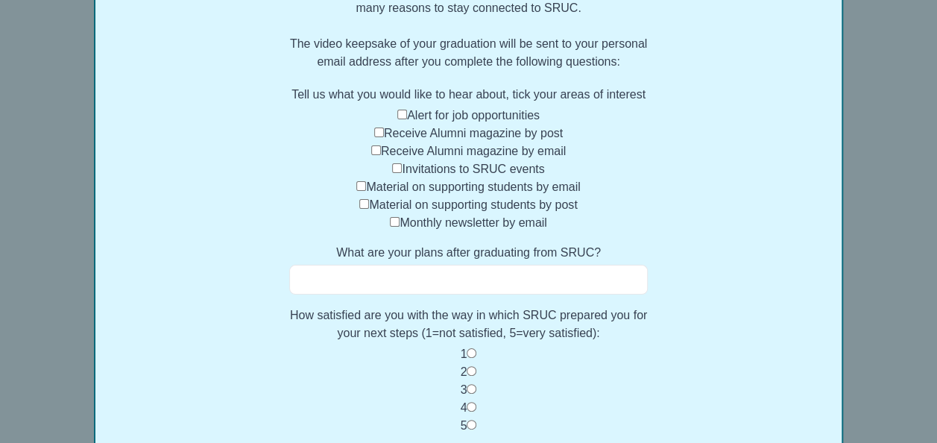  What do you see at coordinates (463, 371) in the screenshot?
I see `label: 2` at bounding box center [463, 371].